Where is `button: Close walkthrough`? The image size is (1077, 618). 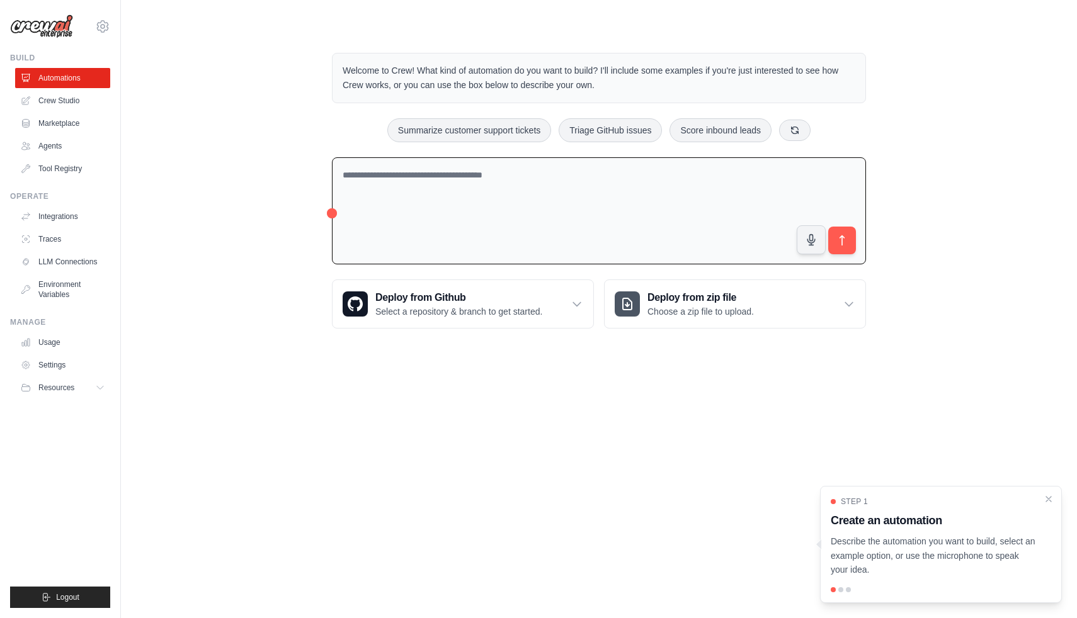
button: Close walkthrough is located at coordinates (1049, 499).